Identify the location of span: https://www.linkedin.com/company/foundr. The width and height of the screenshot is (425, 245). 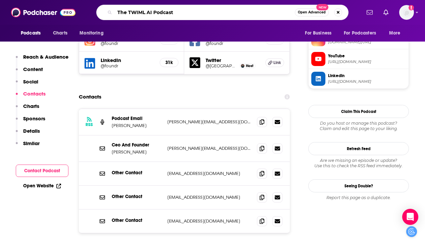
(367, 82).